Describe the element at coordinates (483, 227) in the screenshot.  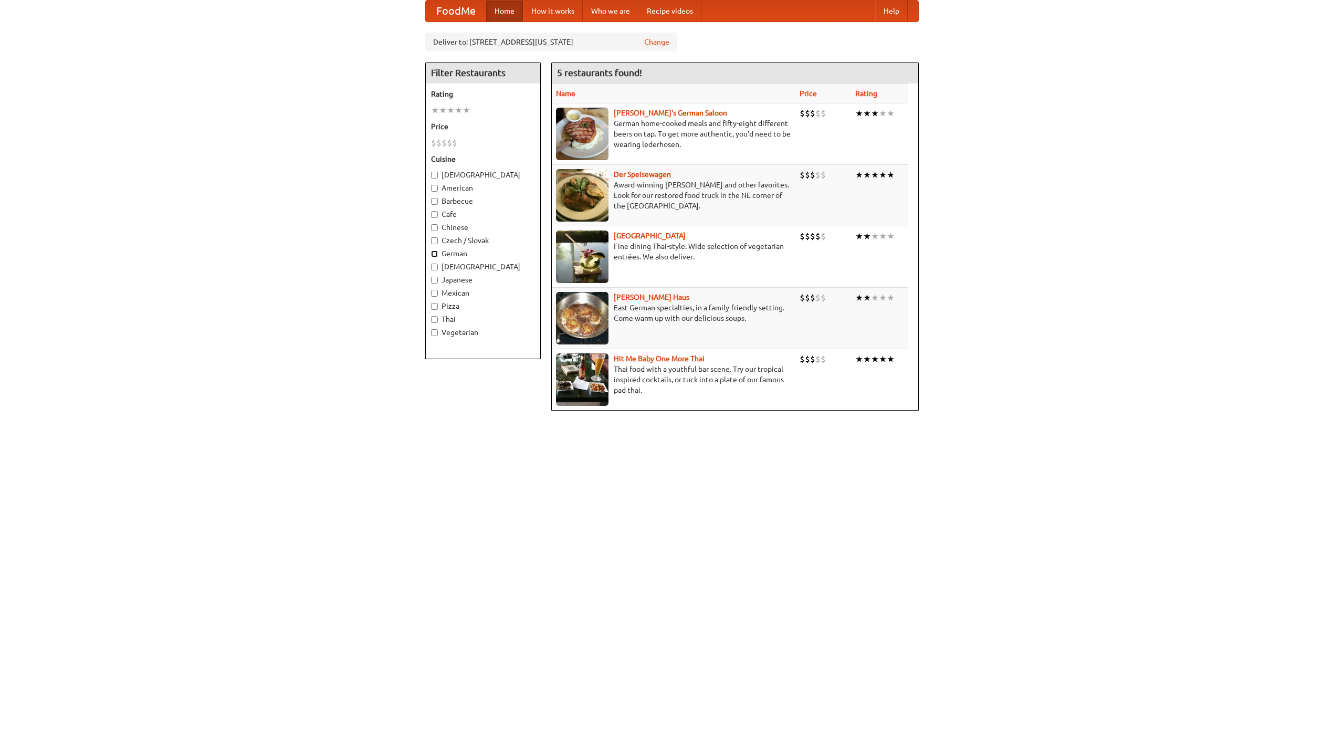
I see `label: Chinese` at that location.